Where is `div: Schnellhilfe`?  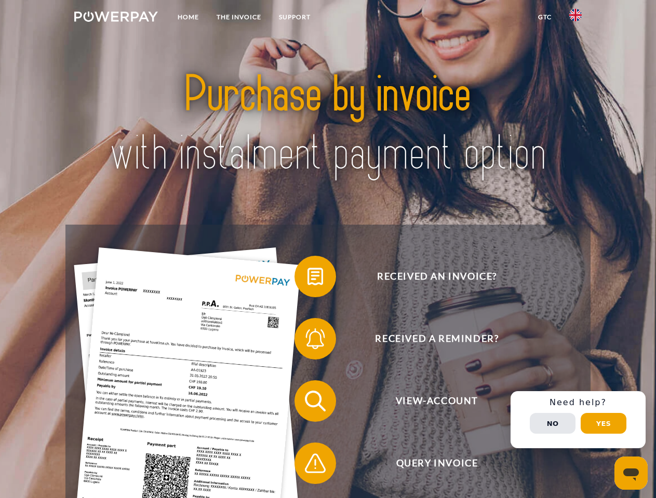 div: Schnellhilfe is located at coordinates (578, 420).